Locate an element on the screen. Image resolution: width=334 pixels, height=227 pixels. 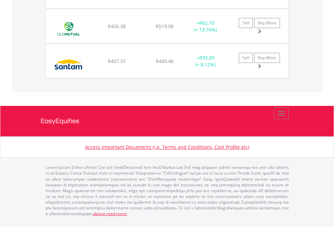
img: EQU.ZA.SNT.png is located at coordinates (68, 64).